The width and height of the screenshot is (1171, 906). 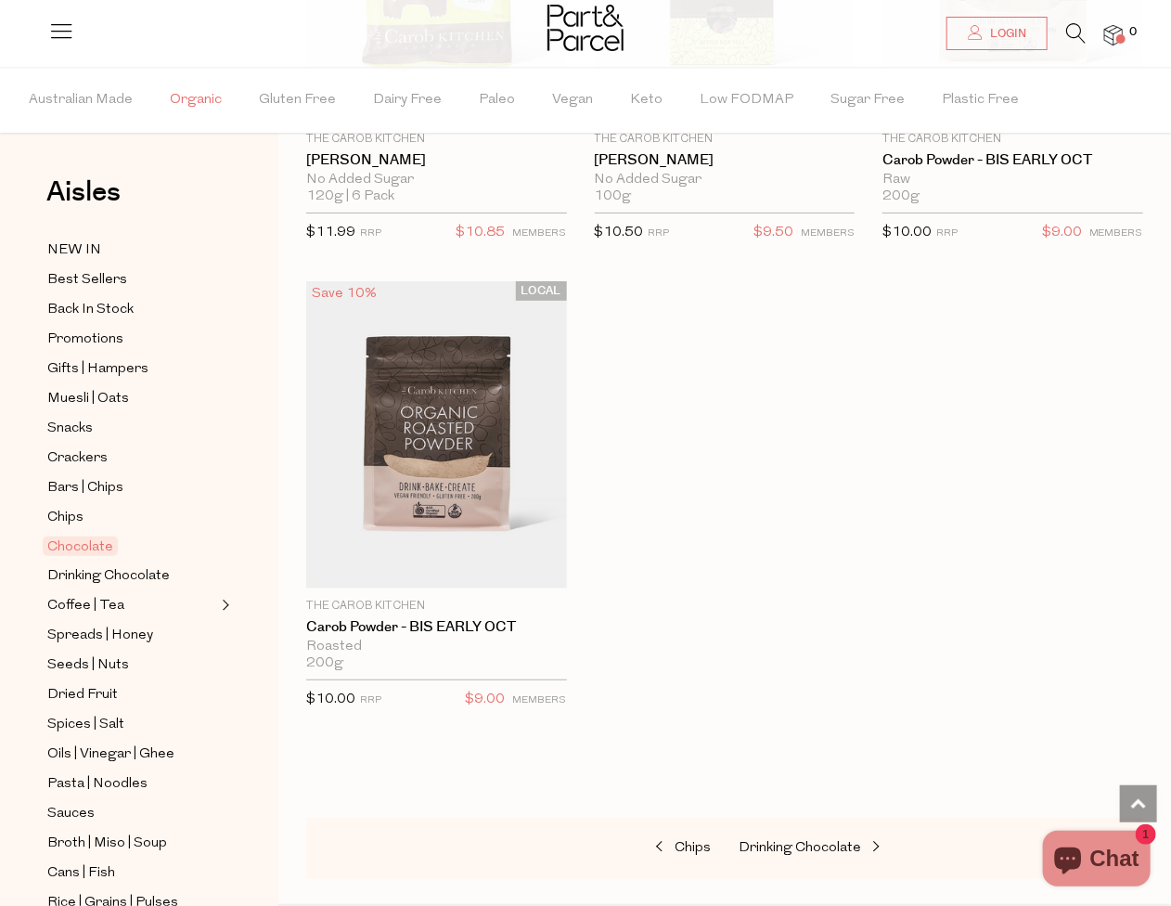 I want to click on a: Broth | Miso | Soup, so click(x=132, y=843).